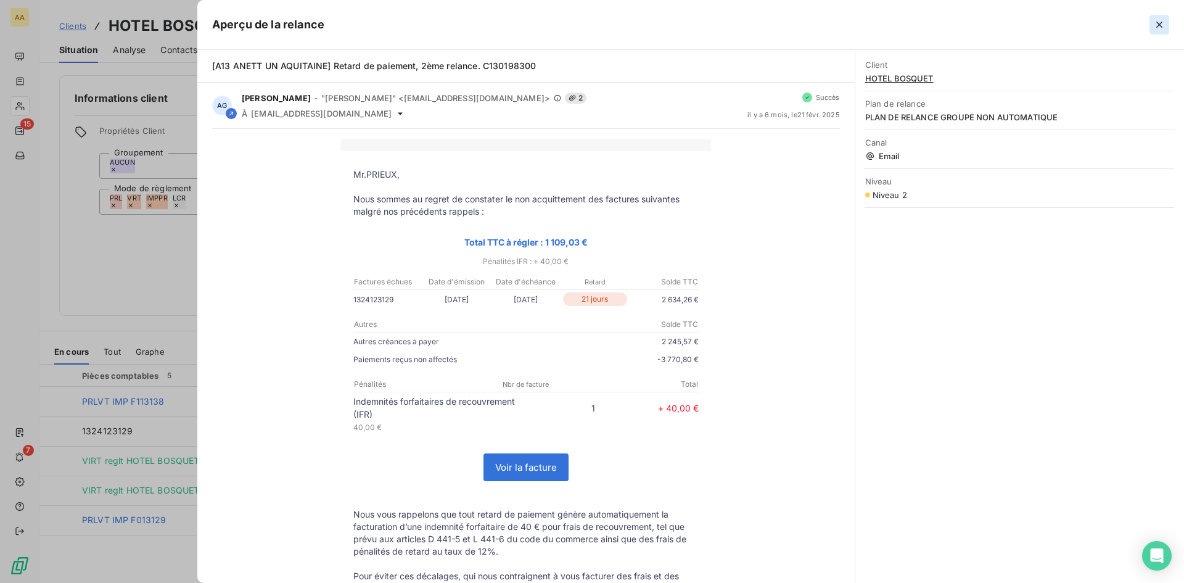  What do you see at coordinates (647, 408) in the screenshot?
I see `p: + 40,00 €` at bounding box center [647, 408].